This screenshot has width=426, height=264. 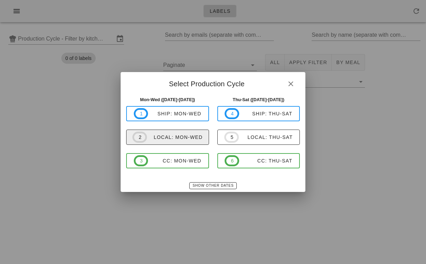 I want to click on span: 4, so click(x=232, y=114).